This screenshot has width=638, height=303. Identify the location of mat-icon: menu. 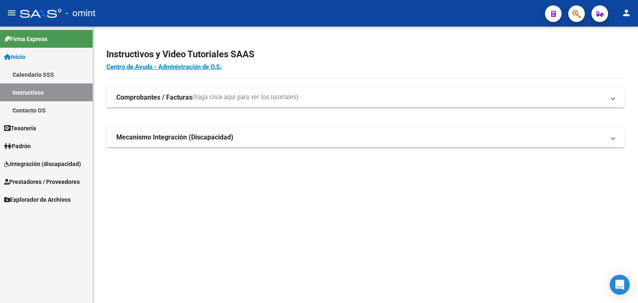
(12, 13).